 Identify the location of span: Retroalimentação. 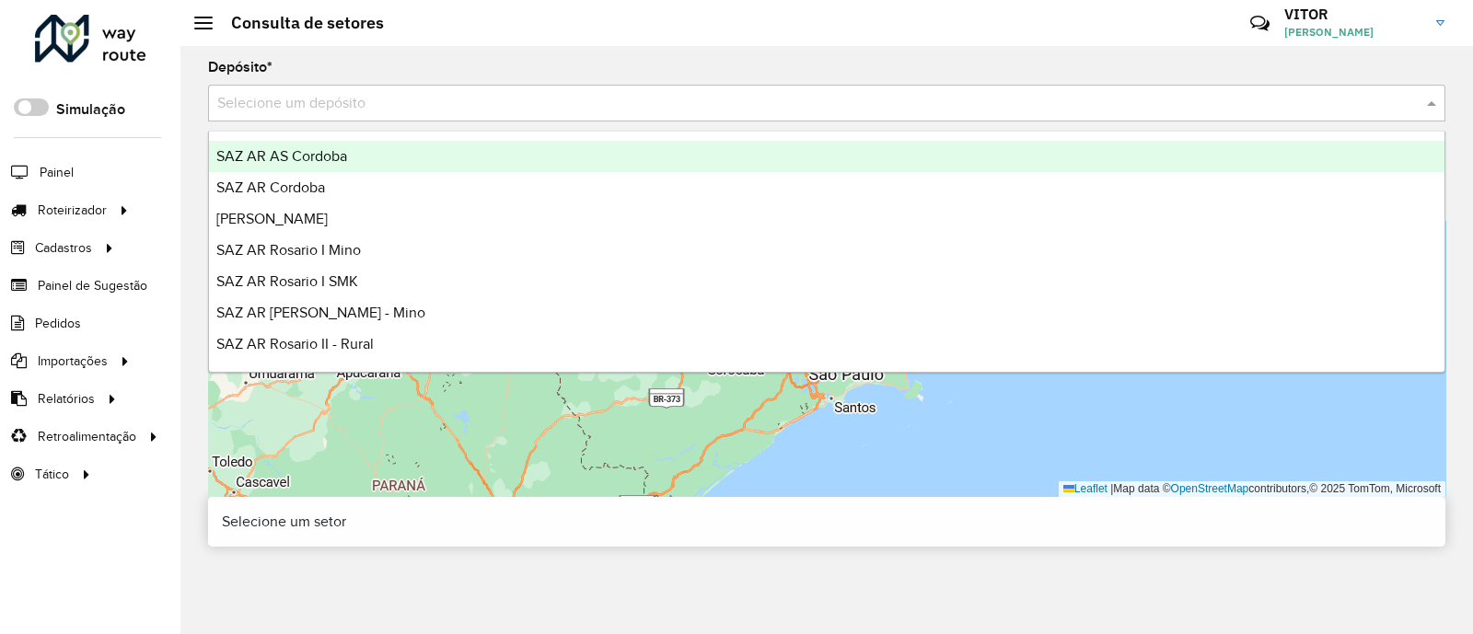
(87, 436).